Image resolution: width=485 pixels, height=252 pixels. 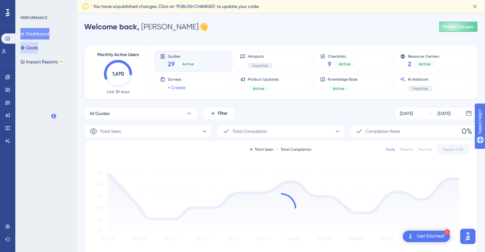 What do you see at coordinates (467, 131) in the screenshot?
I see `span: 0%` at bounding box center [467, 131].